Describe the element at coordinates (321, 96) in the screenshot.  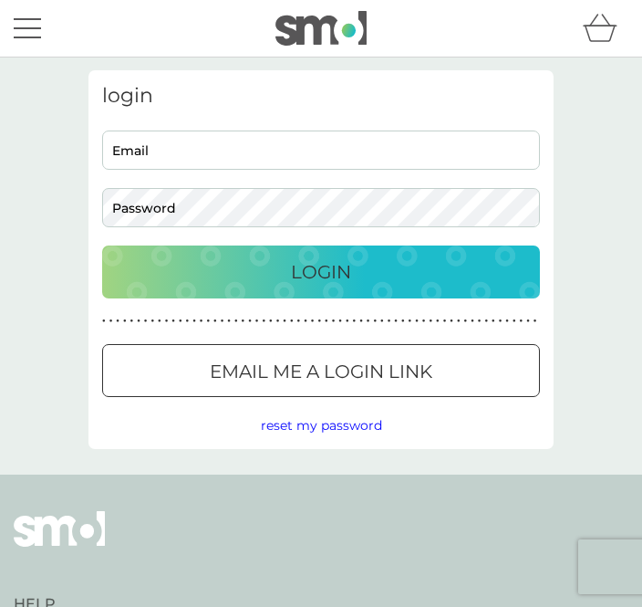
I see `h3: login` at that location.